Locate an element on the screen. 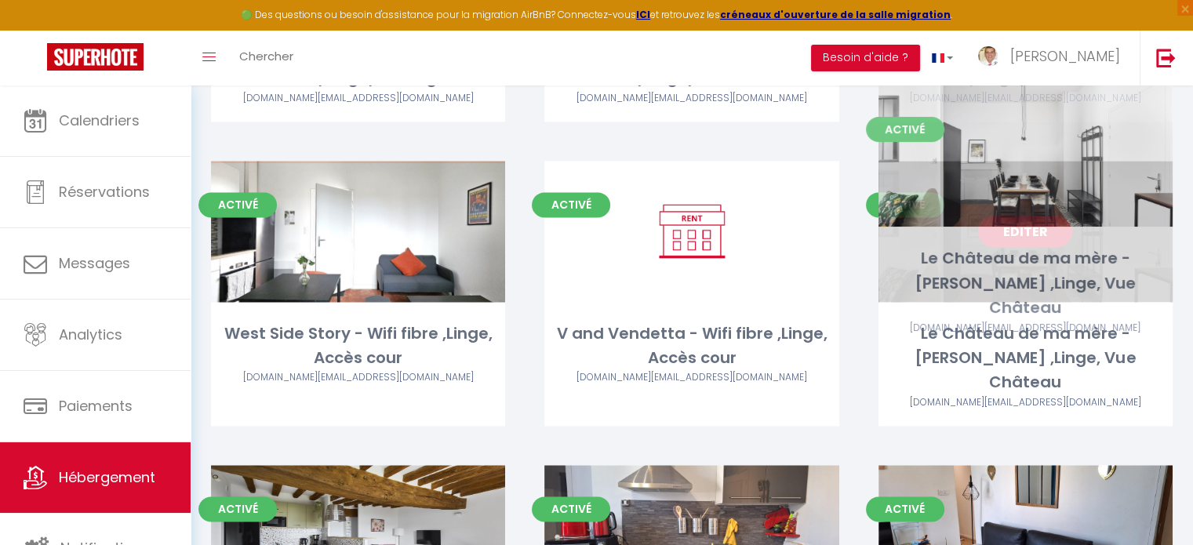 The height and width of the screenshot is (545, 1193). a: ICI is located at coordinates (643, 14).